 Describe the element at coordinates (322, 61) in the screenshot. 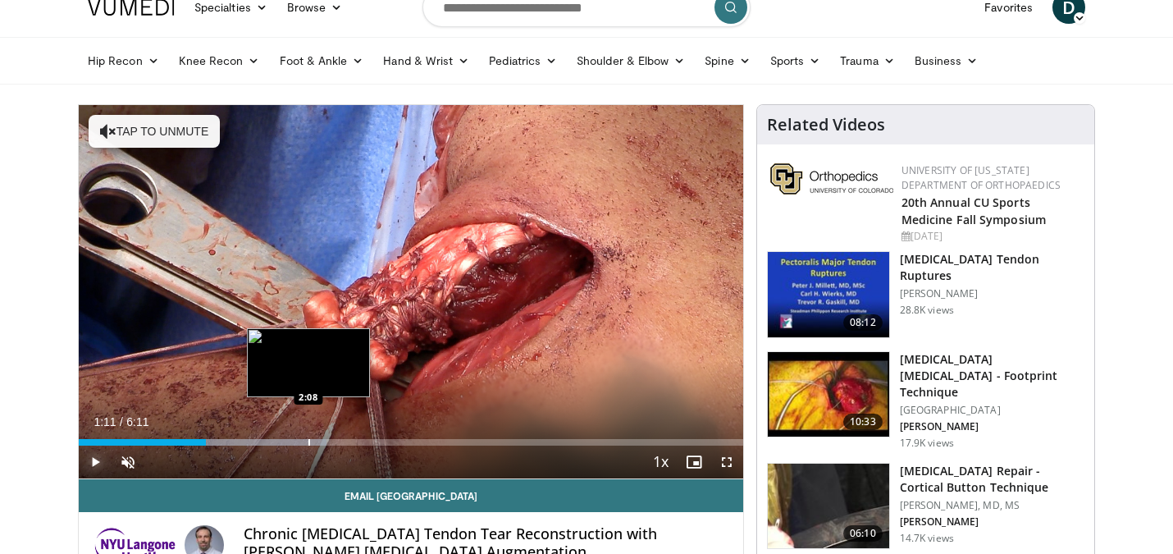

I see `a: Foot & Ankle` at that location.